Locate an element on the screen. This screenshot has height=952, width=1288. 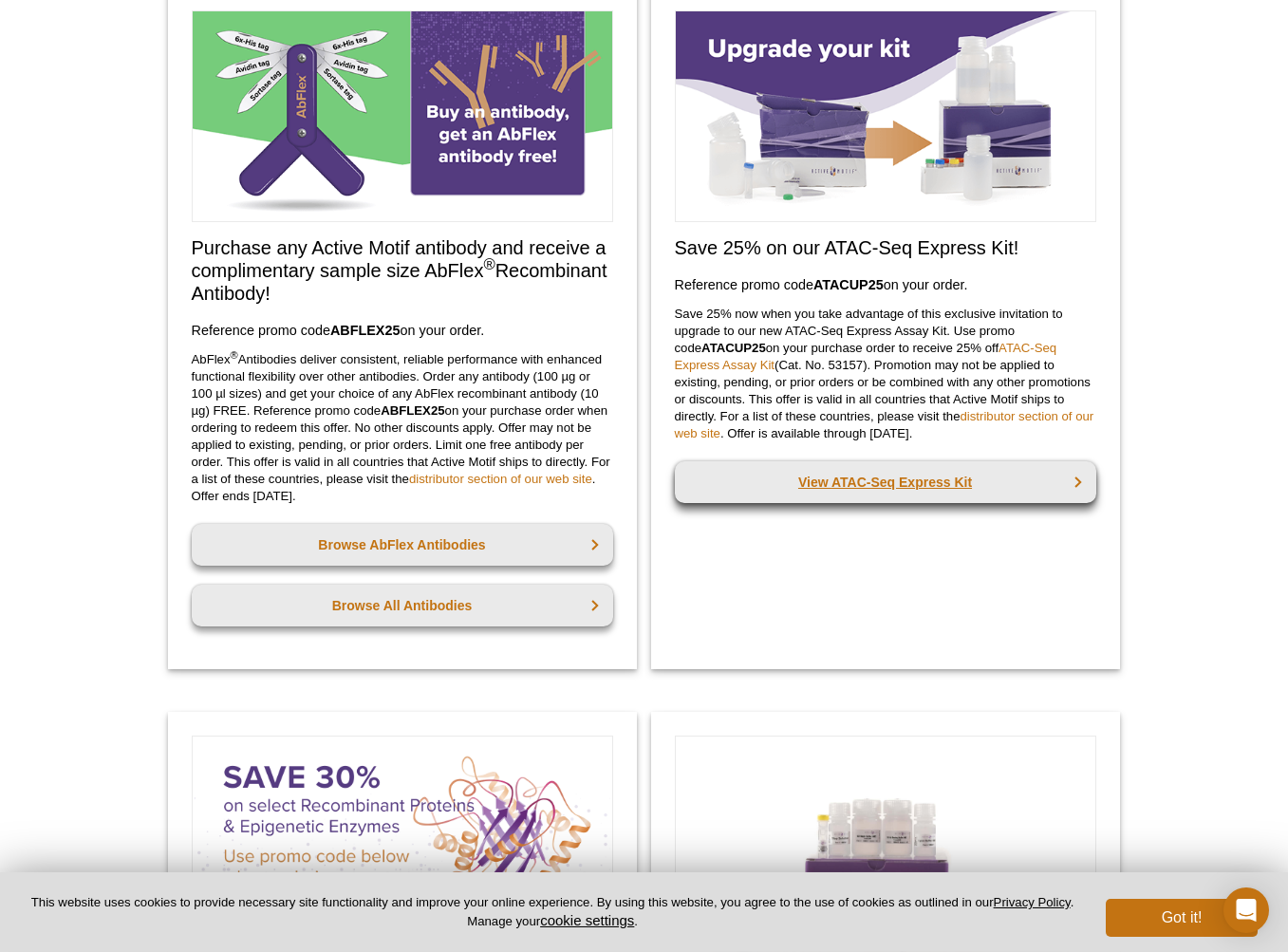
button: Got it! is located at coordinates (1182, 918).